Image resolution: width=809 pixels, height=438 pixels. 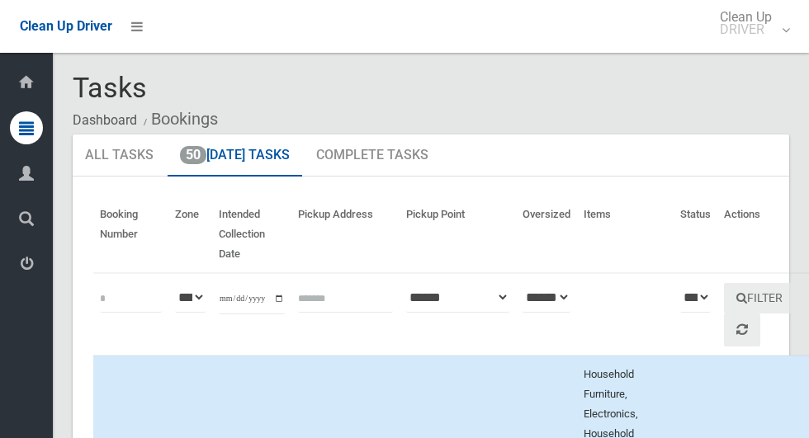 What do you see at coordinates (119, 156) in the screenshot?
I see `a: All Tasks` at bounding box center [119, 156].